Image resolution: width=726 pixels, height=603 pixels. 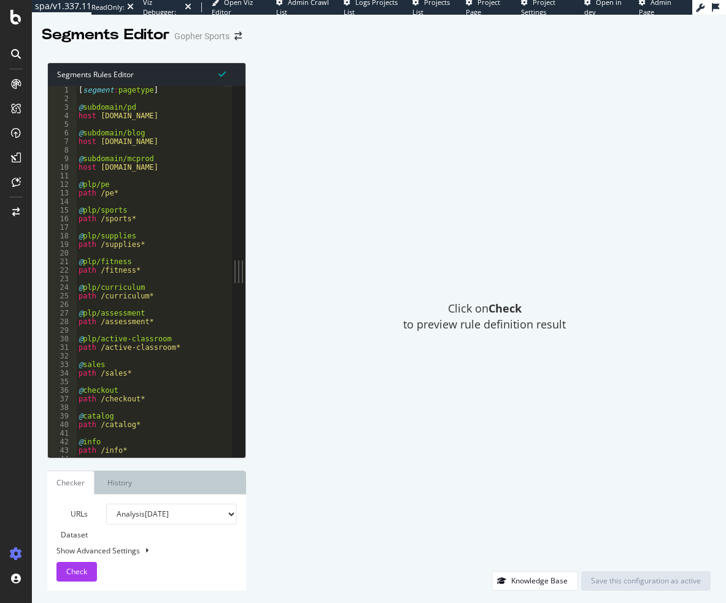 I want to click on div: 42, so click(x=62, y=442).